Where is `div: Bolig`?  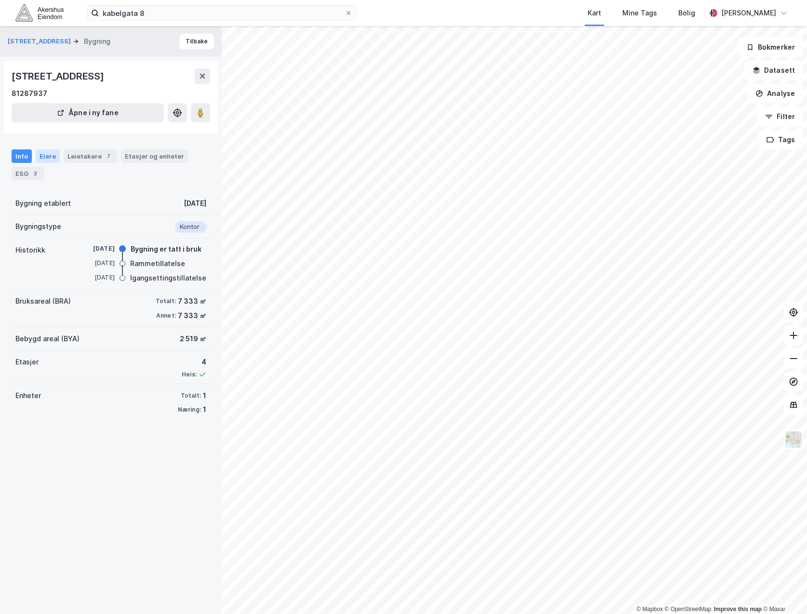
div: Bolig is located at coordinates (687, 13).